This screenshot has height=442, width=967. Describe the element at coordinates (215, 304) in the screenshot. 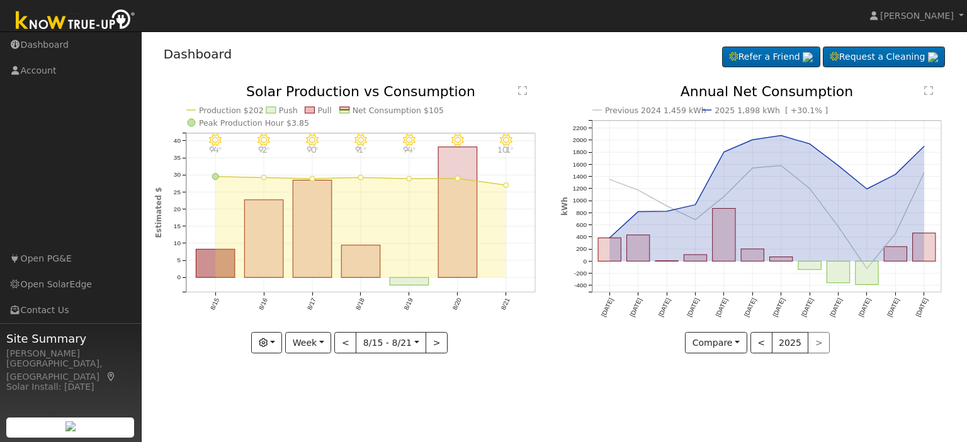

I see `text: 8/15` at that location.